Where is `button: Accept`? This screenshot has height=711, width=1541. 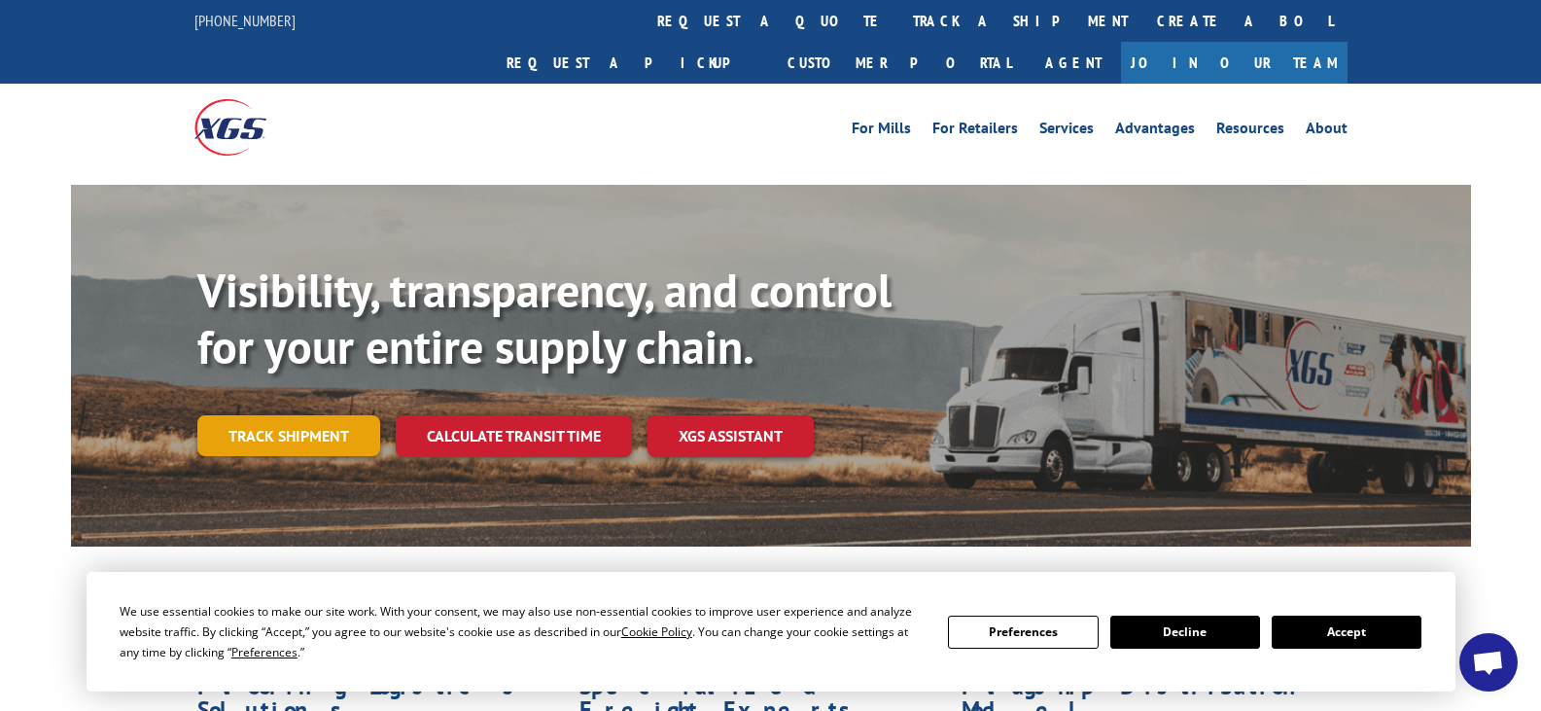 button: Accept is located at coordinates (1347, 632).